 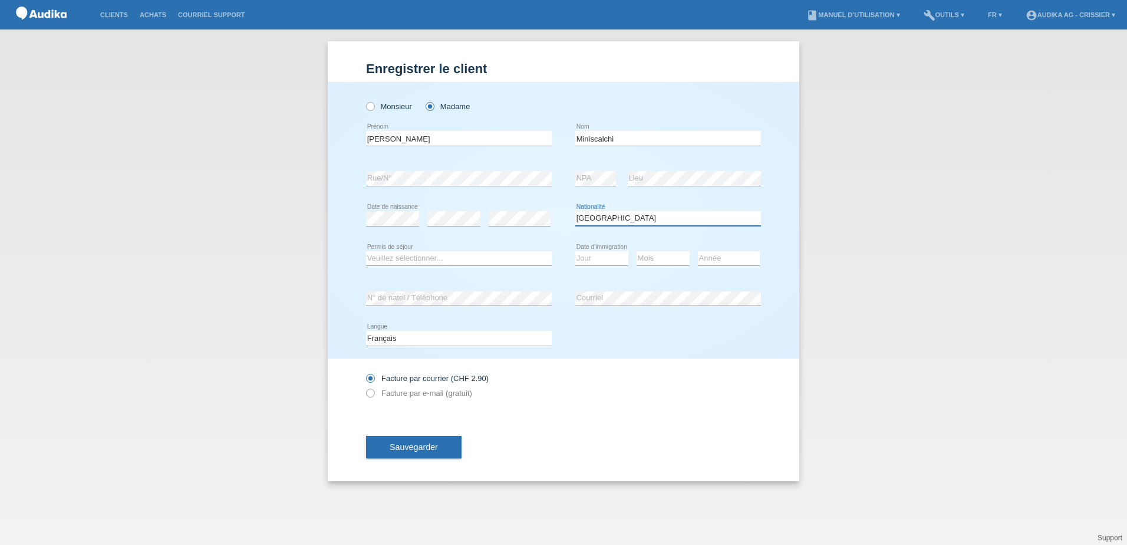 I want to click on a: account_circleAudika AG - Crissier ▾, so click(x=1070, y=15).